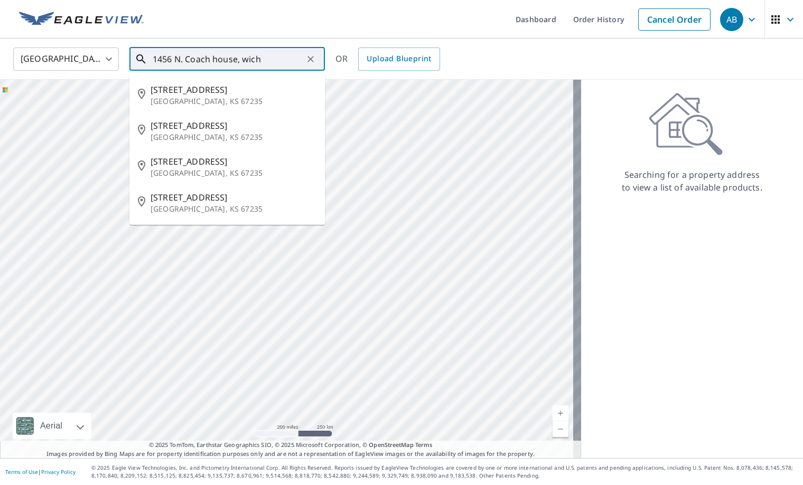  Describe the element at coordinates (692, 181) in the screenshot. I see `p: Searching for a property address to view a list of available products.` at that location.